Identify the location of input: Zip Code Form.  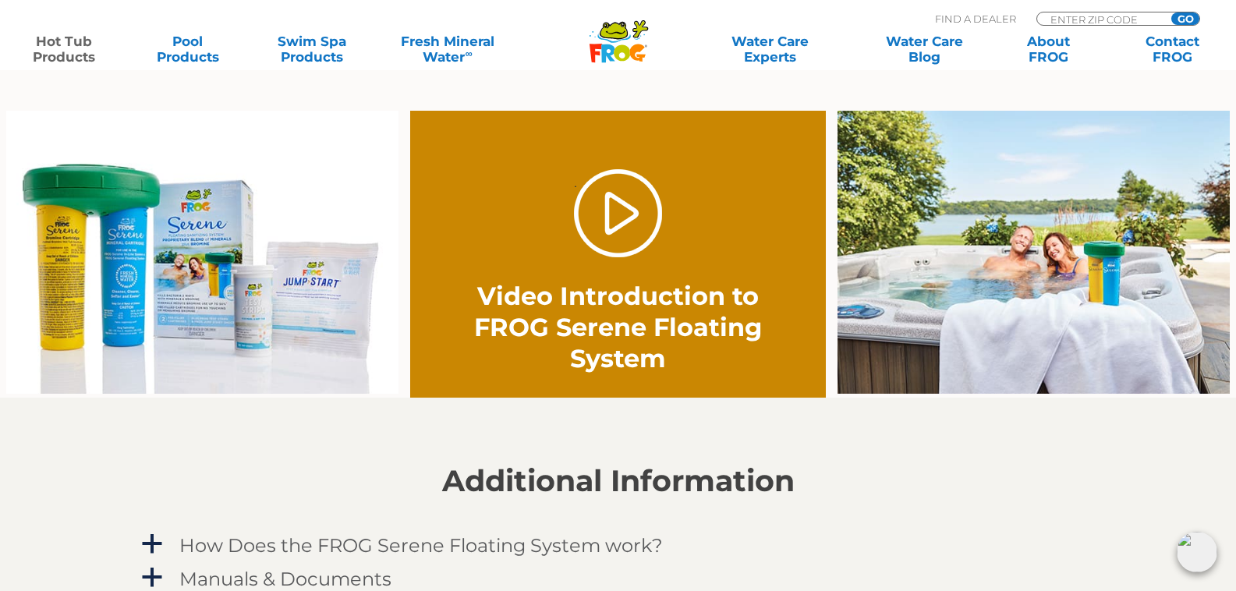
(1101, 19).